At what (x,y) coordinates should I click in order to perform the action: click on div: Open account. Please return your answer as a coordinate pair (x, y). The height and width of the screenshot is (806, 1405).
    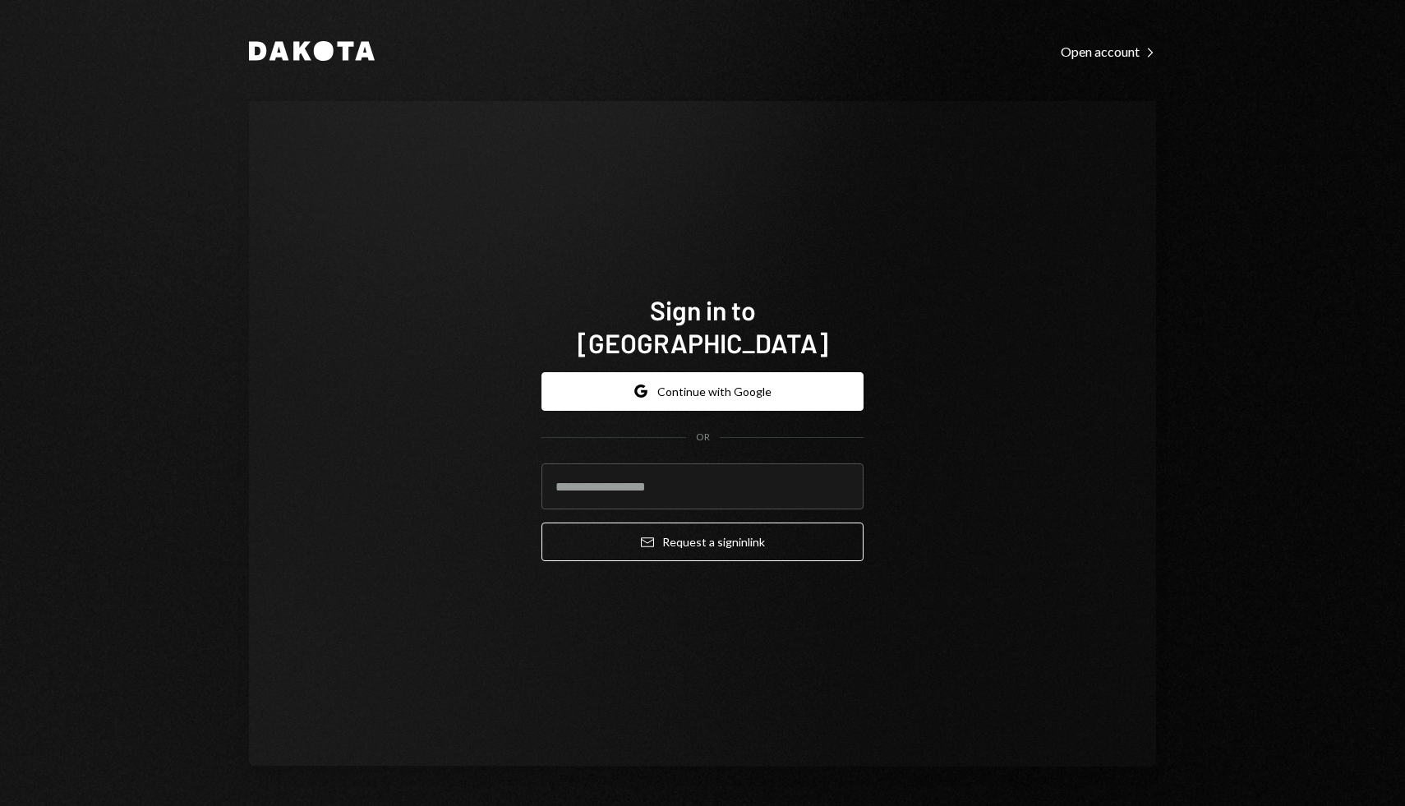
    Looking at the image, I should click on (1108, 52).